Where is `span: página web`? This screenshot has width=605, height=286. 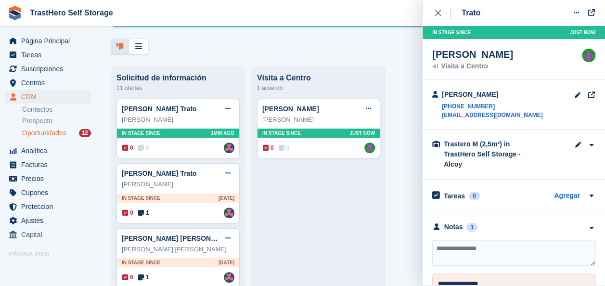 span: página web is located at coordinates (50, 268).